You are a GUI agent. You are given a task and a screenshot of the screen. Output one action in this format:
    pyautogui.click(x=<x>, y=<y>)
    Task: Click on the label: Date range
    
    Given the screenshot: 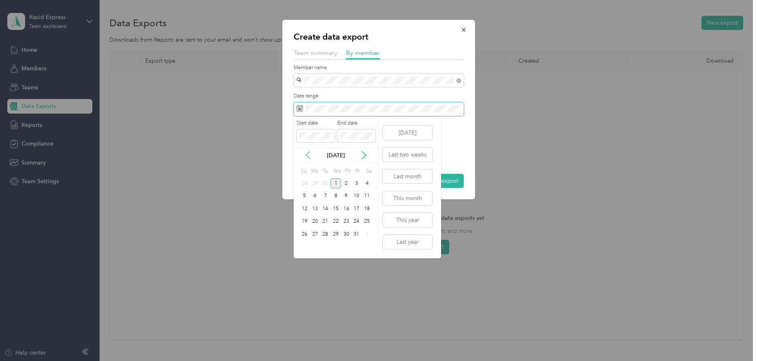 What is the action you would take?
    pyautogui.click(x=378, y=96)
    